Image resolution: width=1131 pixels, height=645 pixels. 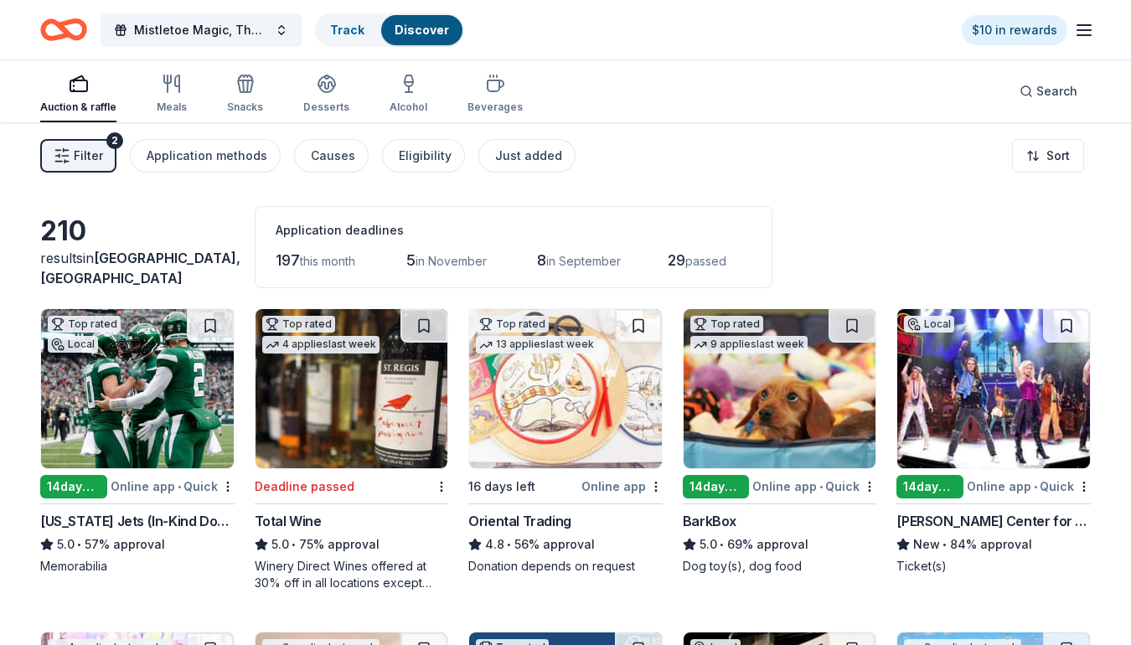 What do you see at coordinates (137, 545) in the screenshot?
I see `div: 57% approval` at bounding box center [137, 545].